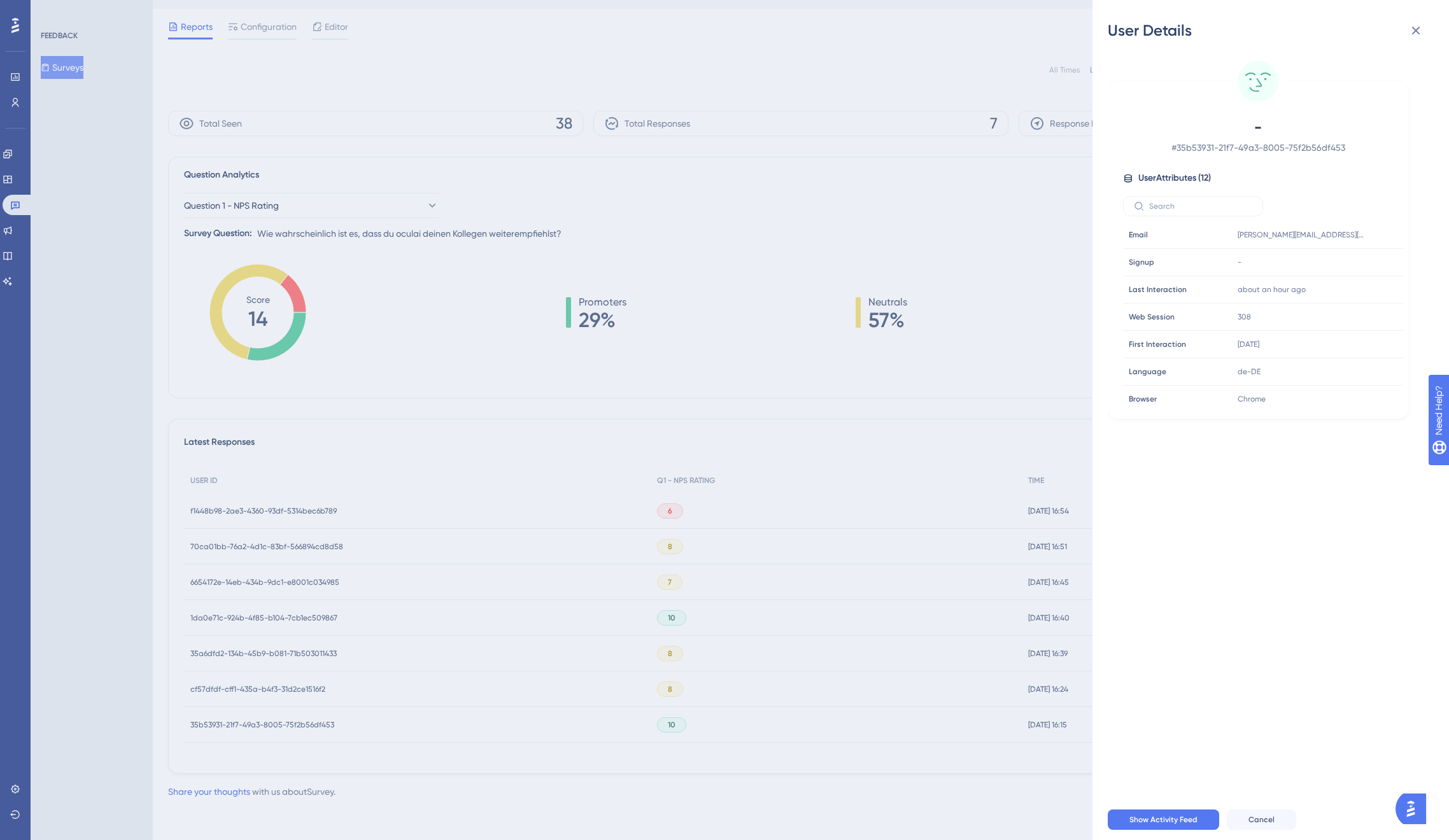  Describe the element at coordinates (1261, 820) in the screenshot. I see `span: Cancel` at that location.